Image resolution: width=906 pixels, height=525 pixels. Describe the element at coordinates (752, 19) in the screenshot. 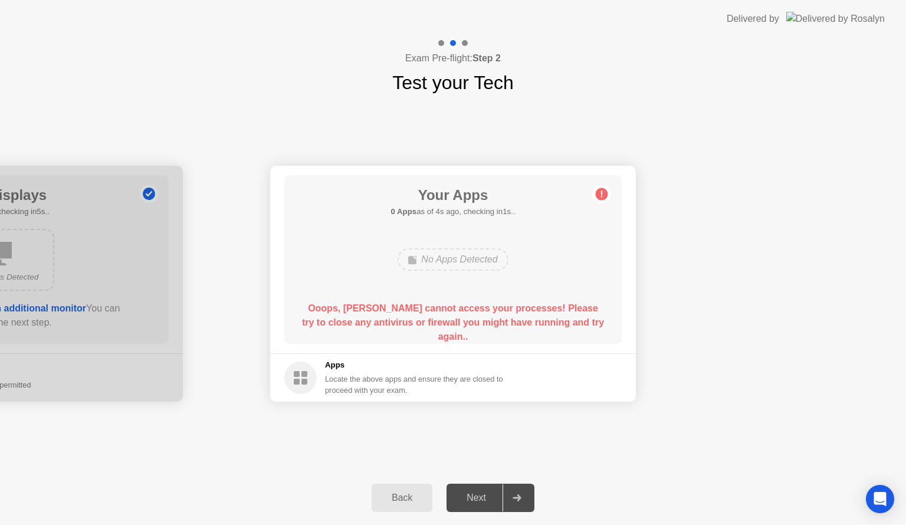

I see `div: Delivered by` at that location.